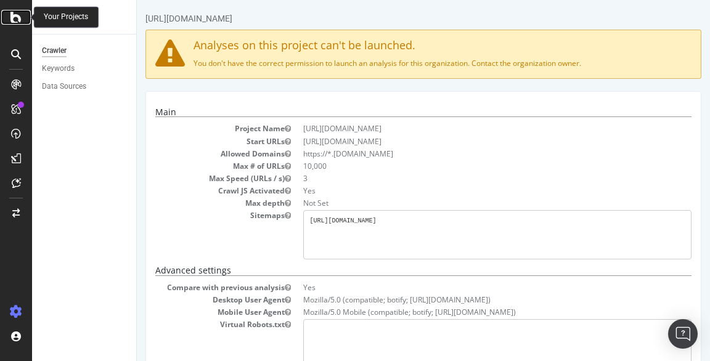 The image size is (710, 361). Describe the element at coordinates (86, 166) in the screenshot. I see `dt: Max # of URLs` at that location.